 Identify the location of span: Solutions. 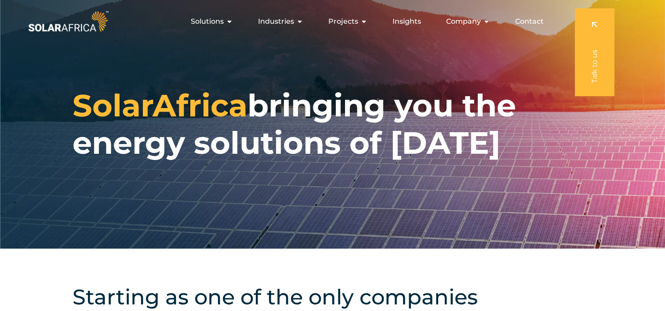
(207, 22).